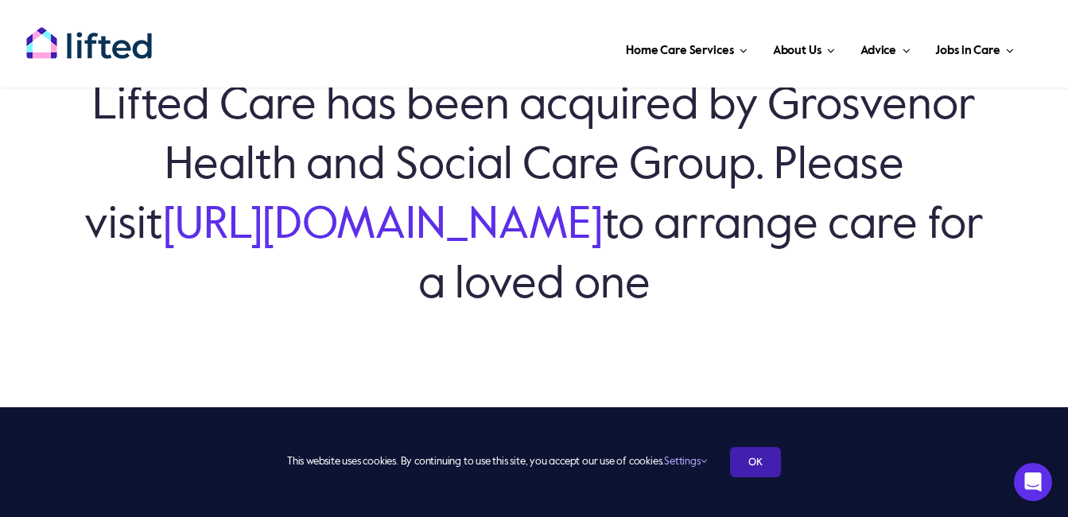 The image size is (1068, 517). What do you see at coordinates (974, 48) in the screenshot?
I see `a: Jobs in Care` at bounding box center [974, 48].